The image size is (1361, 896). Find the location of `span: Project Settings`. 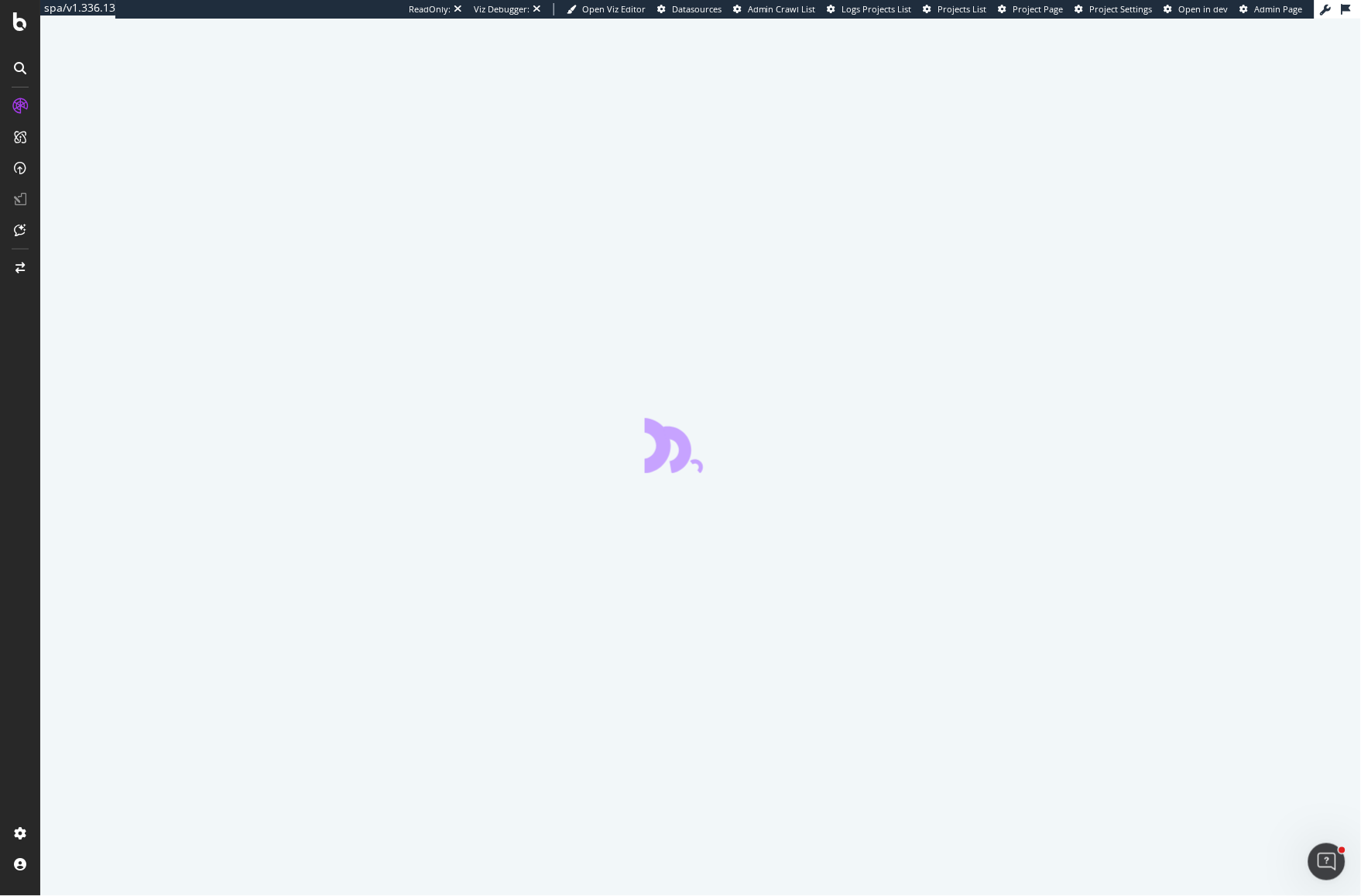

span: Project Settings is located at coordinates (1121, 9).